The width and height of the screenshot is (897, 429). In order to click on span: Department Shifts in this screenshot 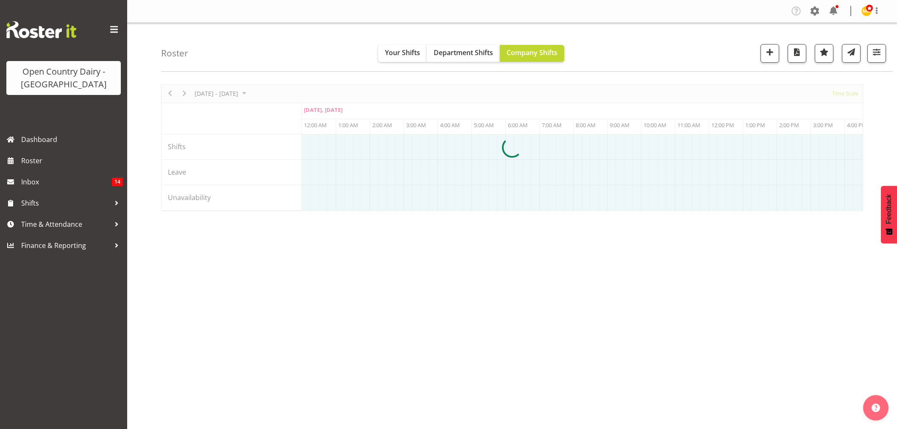, I will do `click(463, 53)`.